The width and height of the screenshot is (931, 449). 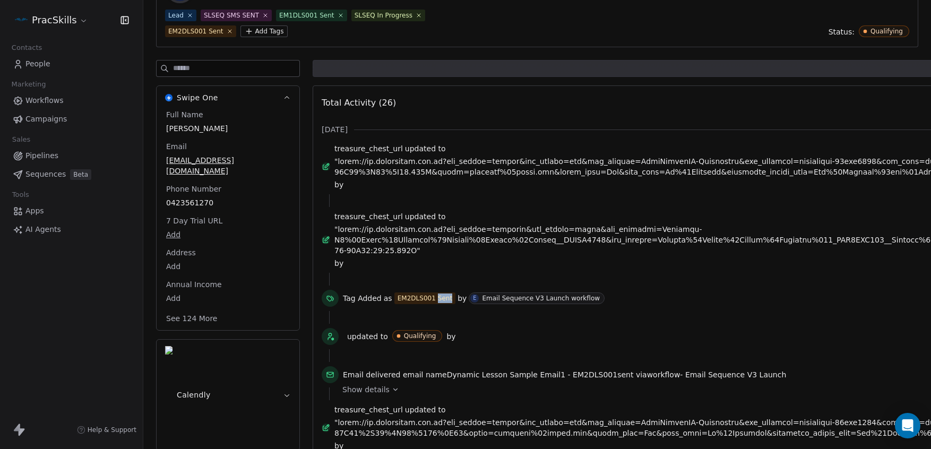 What do you see at coordinates (541, 298) in the screenshot?
I see `div: Email Sequence V3 Launch workflow` at bounding box center [541, 298].